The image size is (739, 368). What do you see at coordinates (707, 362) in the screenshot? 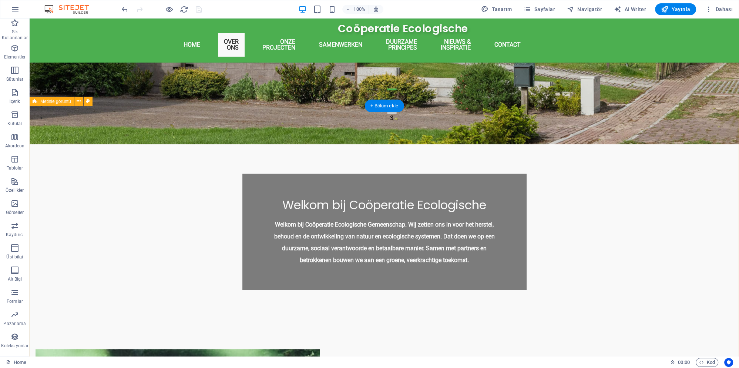
I see `span: Kod` at bounding box center [707, 362].